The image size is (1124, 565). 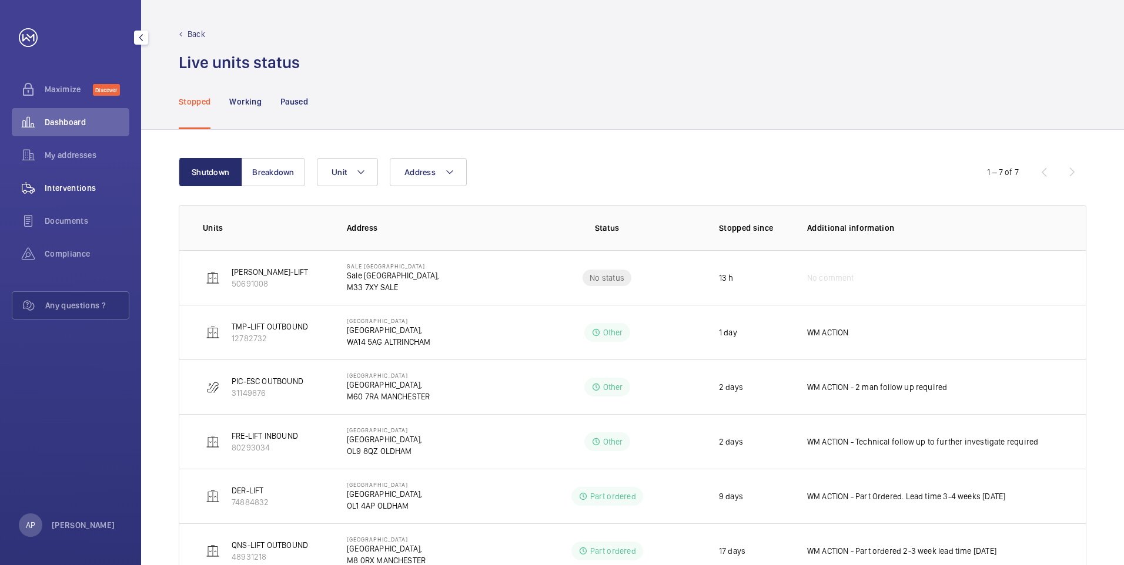 I want to click on p: WM ACTION - 2 man follow up required, so click(x=877, y=387).